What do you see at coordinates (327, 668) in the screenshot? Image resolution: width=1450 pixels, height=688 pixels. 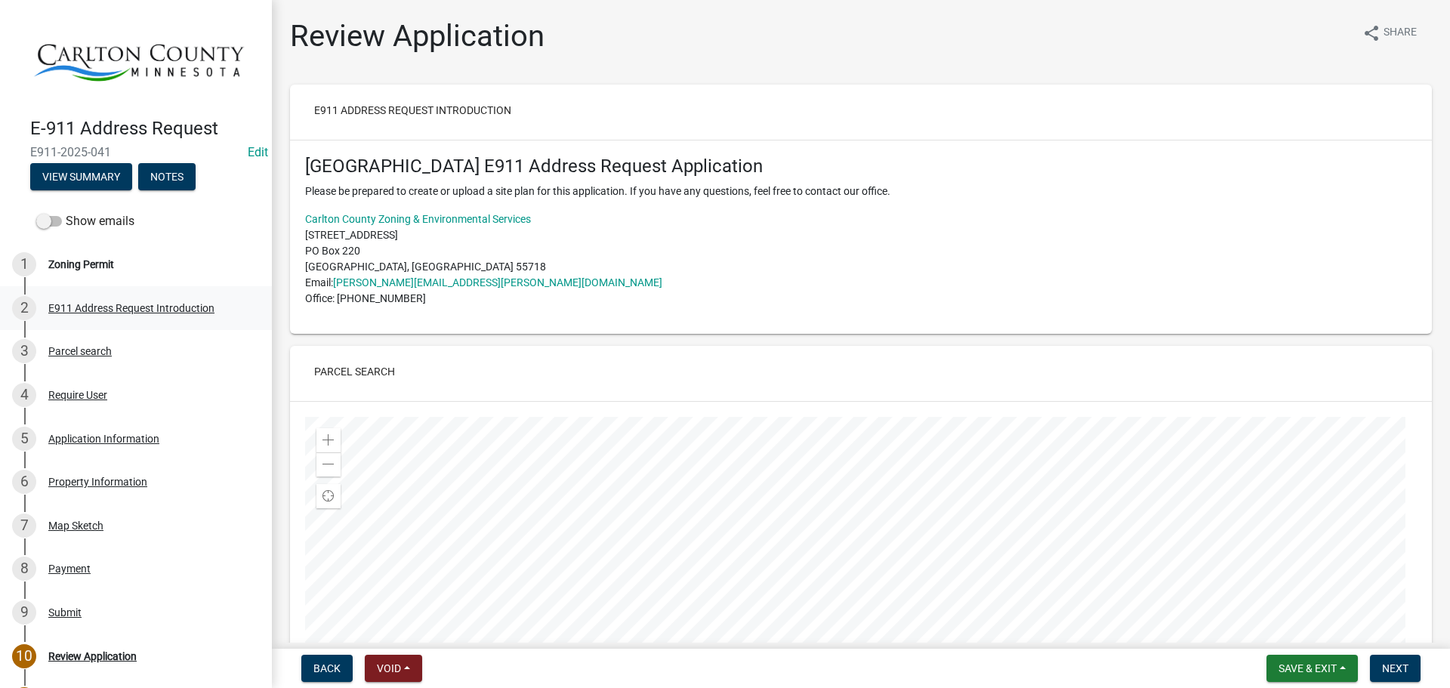 I see `button: Back` at bounding box center [327, 668].